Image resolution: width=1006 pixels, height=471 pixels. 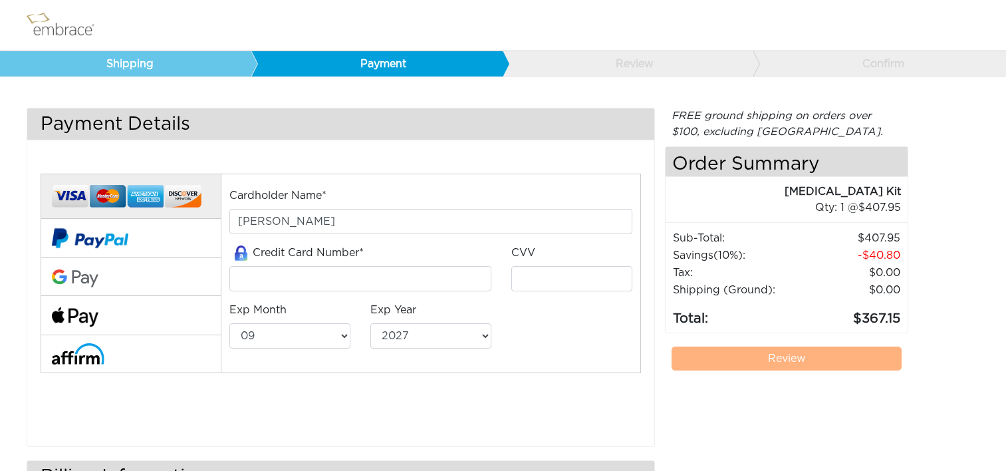 I want to click on img: paypal-v2.png, so click(x=90, y=238).